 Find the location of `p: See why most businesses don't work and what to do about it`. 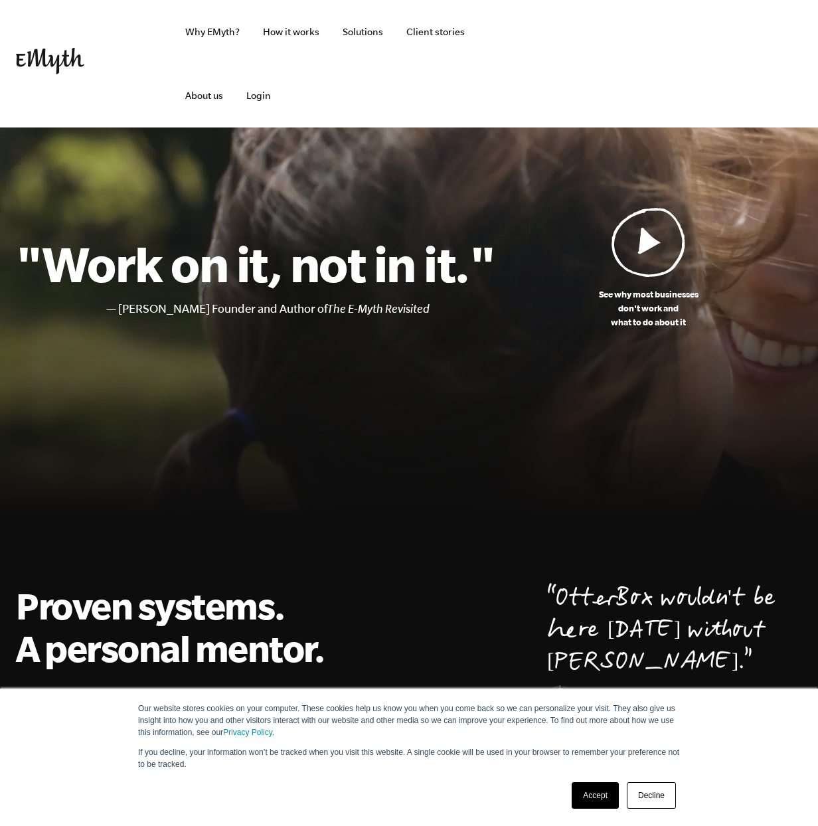

p: See why most businesses don't work and what to do about it is located at coordinates (648, 308).